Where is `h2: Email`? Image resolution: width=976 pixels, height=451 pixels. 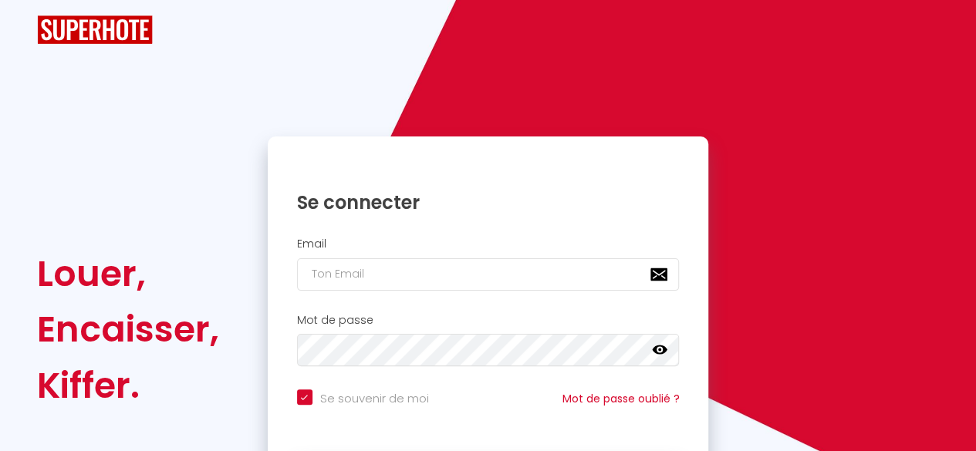 h2: Email is located at coordinates (488, 244).